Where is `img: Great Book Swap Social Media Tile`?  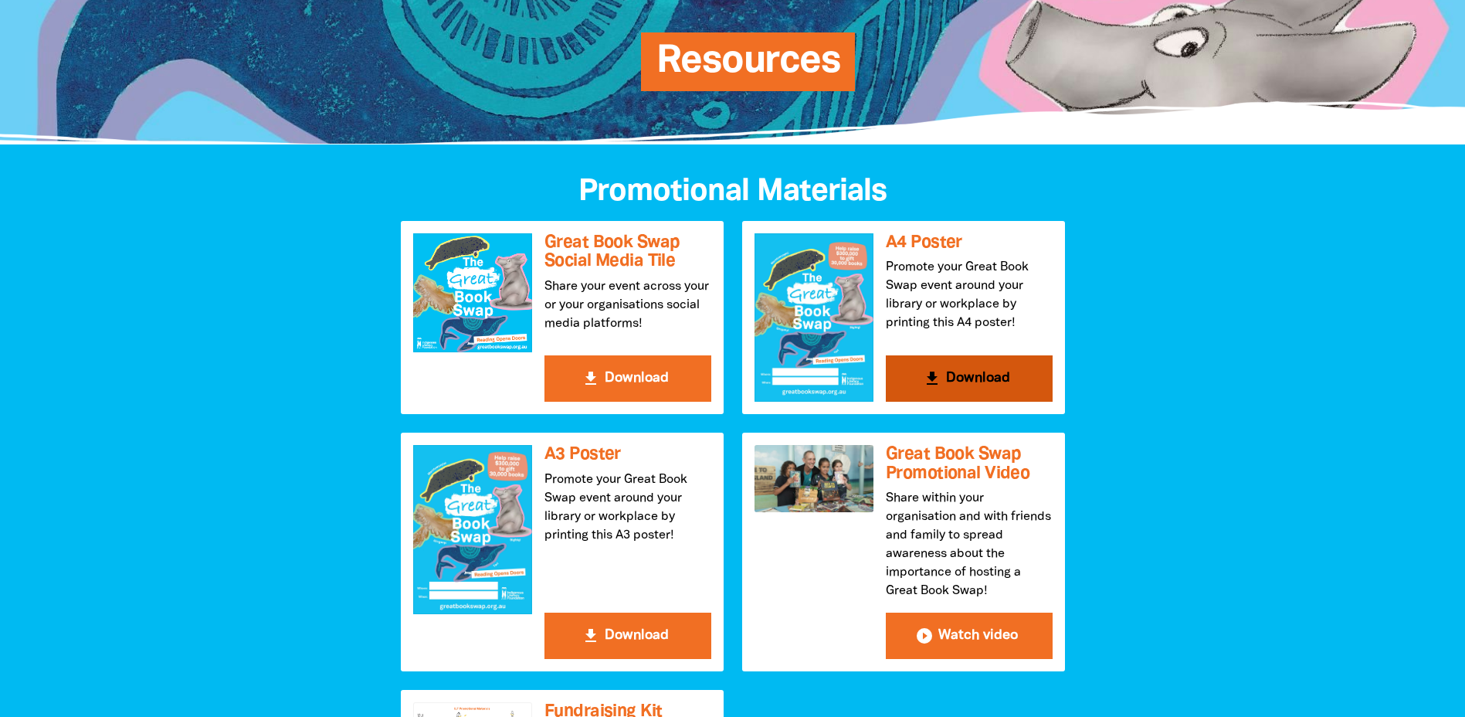
img: Great Book Swap Social Media Tile is located at coordinates (473, 293).